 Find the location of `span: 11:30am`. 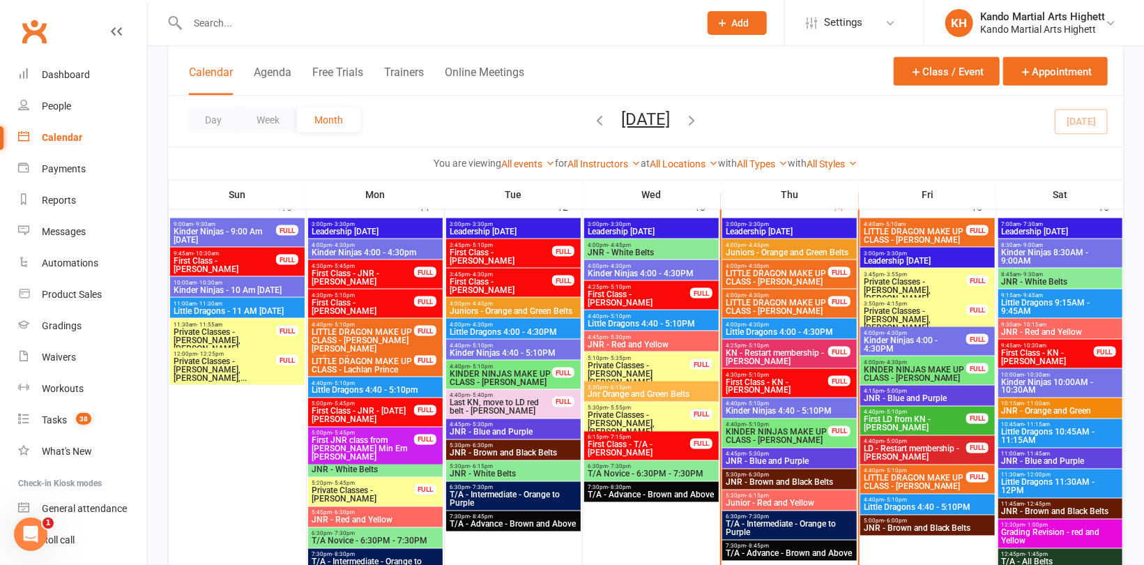

span: 11:30am is located at coordinates (225, 324).